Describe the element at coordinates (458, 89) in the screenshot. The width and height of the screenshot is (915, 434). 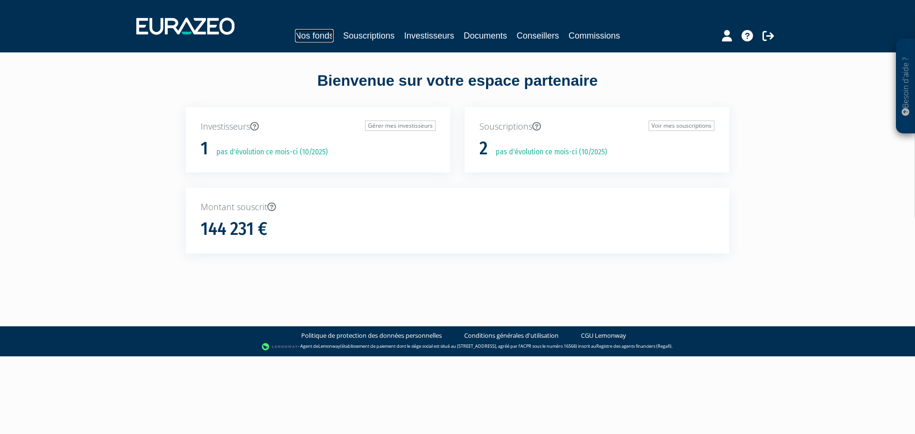
I see `div: Bienvenue sur votre espace partenaire` at that location.